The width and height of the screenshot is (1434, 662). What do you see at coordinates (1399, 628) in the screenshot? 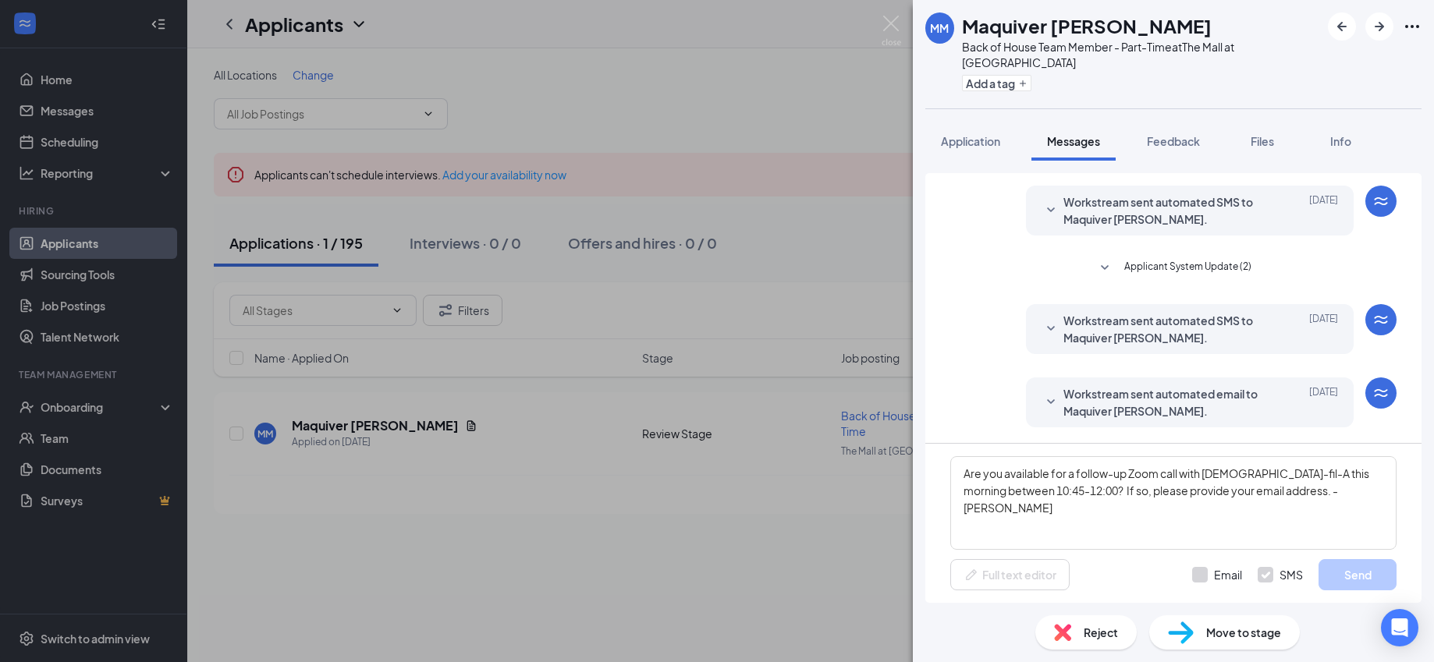
I see `div: Open Intercom Messenger` at bounding box center [1399, 628].